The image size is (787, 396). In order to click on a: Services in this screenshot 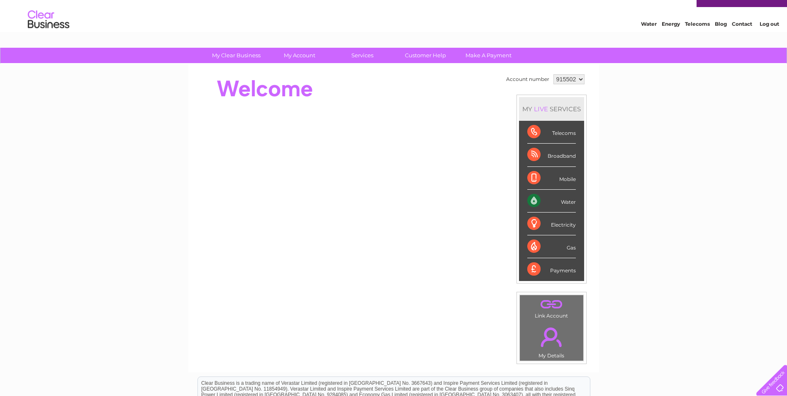, I will do `click(362, 55)`.